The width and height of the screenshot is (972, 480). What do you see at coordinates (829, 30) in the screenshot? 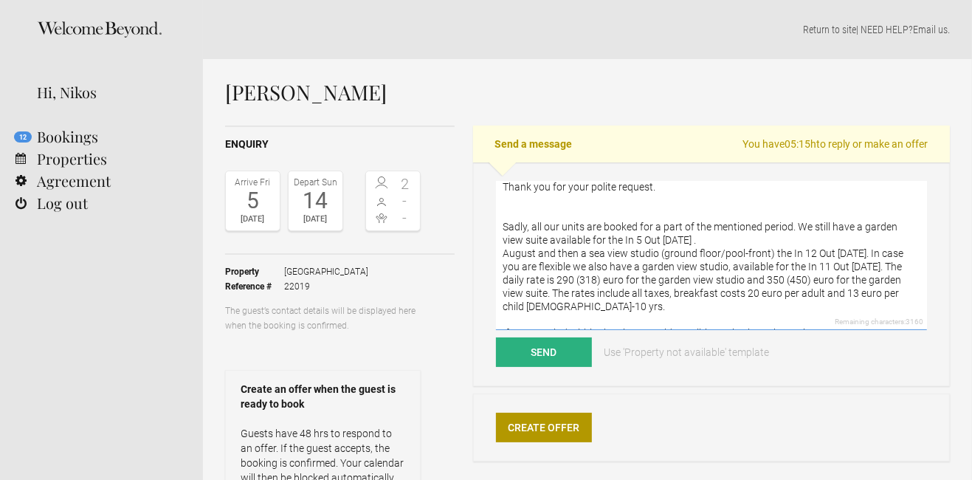
I see `a: Return to site` at bounding box center [829, 30].